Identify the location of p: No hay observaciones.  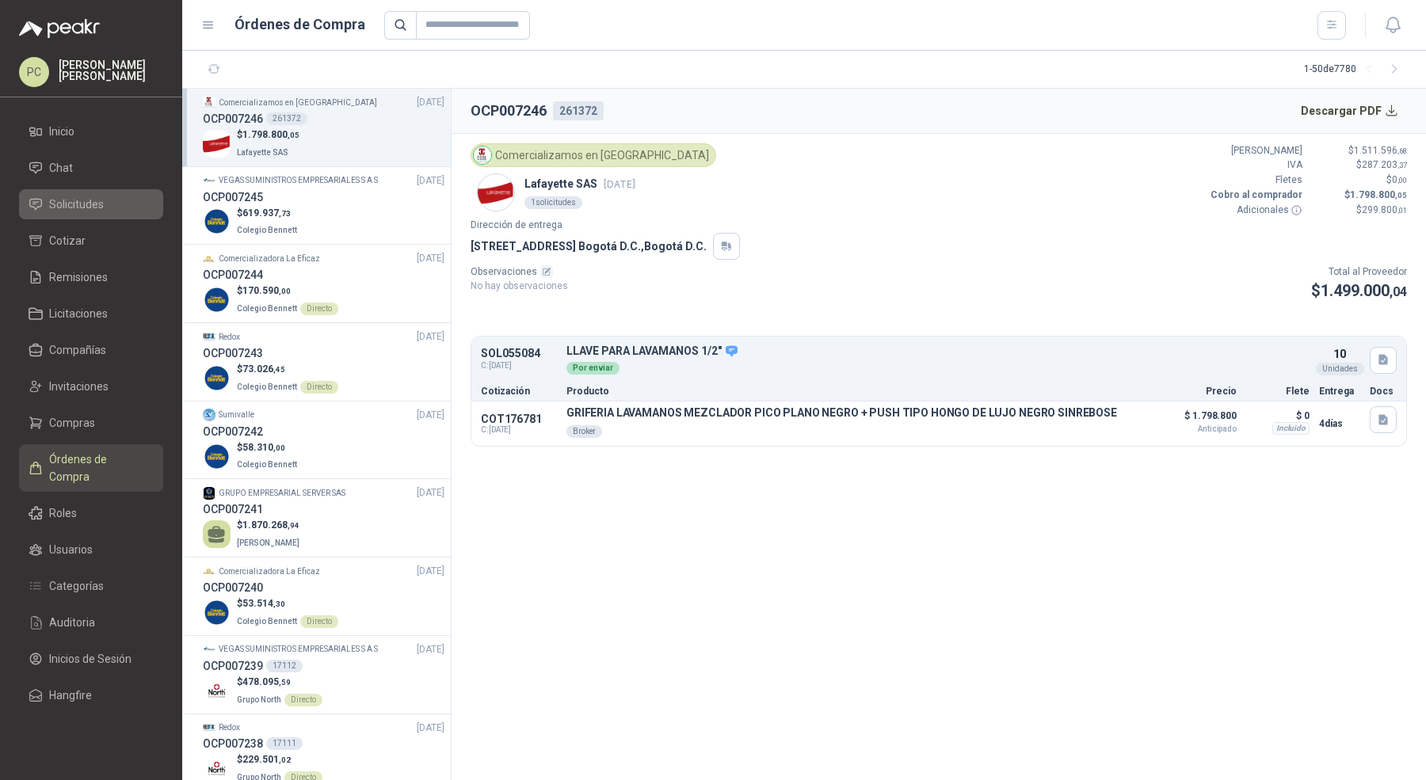
(519, 286).